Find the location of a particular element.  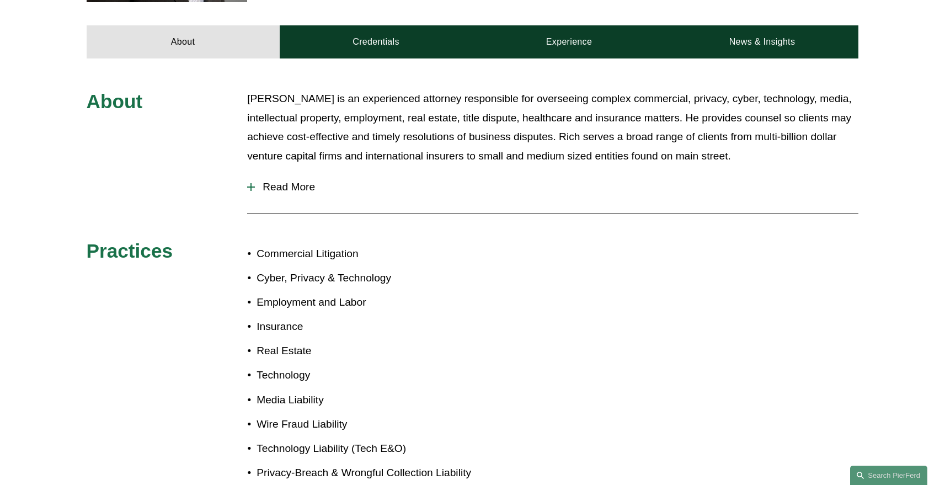

p: Insurance is located at coordinates (364, 327).